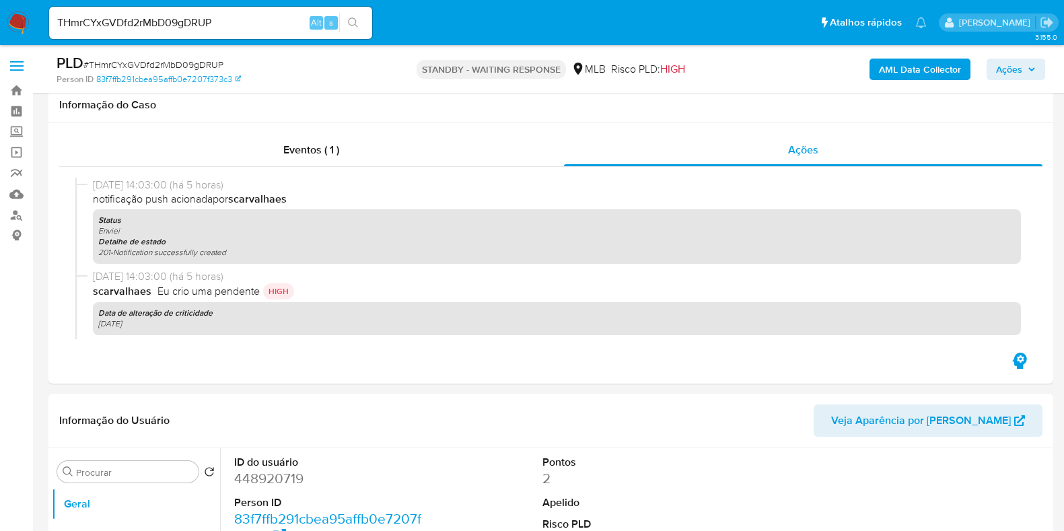  Describe the element at coordinates (1016, 69) in the screenshot. I see `button: Ações` at that location.